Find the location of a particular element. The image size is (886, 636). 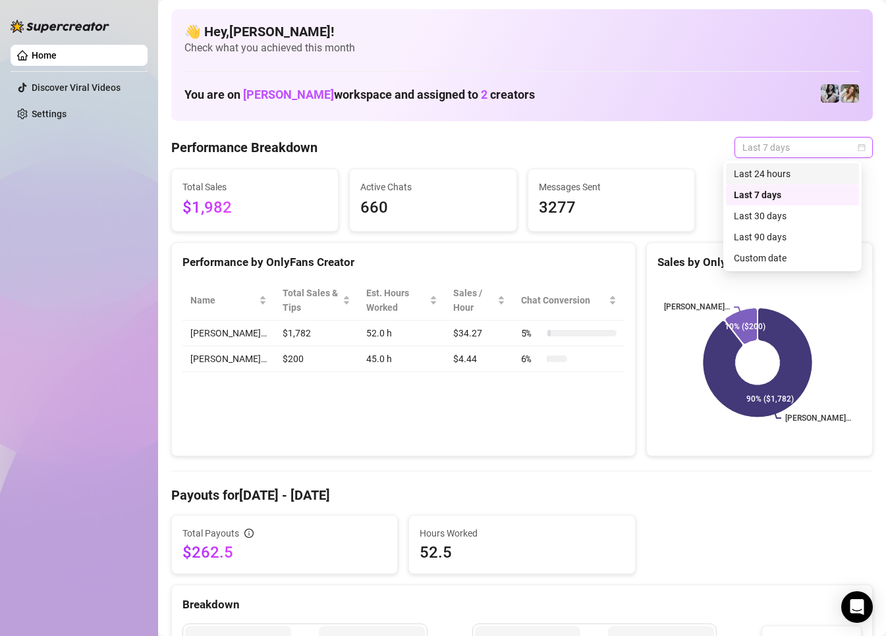

th: Sales / Hour is located at coordinates (479, 300).